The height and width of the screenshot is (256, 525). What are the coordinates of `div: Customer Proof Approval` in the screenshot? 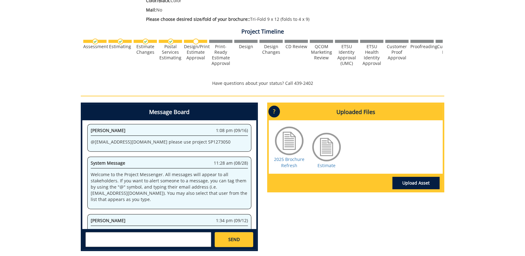 It's located at (396, 52).